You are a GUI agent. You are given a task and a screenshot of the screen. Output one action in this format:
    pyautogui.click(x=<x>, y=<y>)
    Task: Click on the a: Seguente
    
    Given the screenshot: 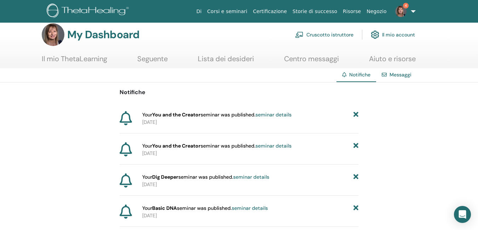 What is the action you would take?
    pyautogui.click(x=152, y=61)
    